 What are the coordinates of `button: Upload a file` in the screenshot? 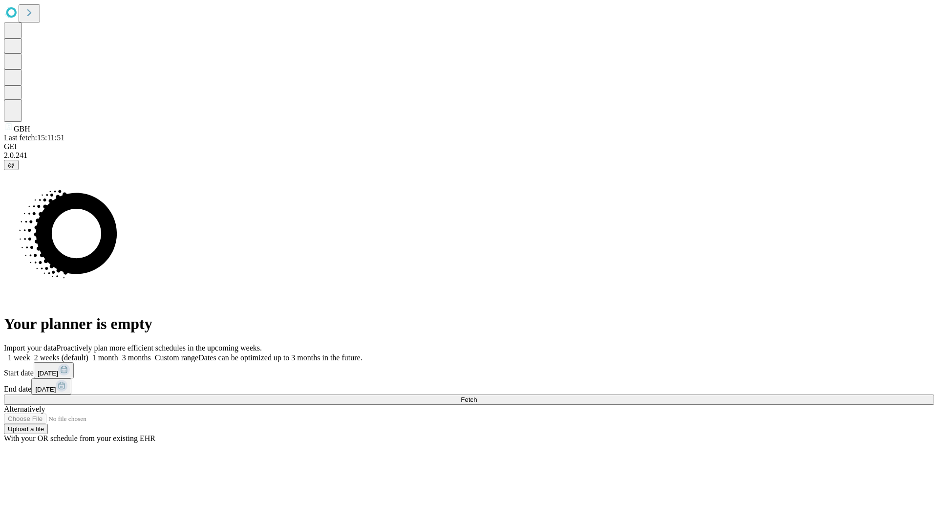 It's located at (26, 429).